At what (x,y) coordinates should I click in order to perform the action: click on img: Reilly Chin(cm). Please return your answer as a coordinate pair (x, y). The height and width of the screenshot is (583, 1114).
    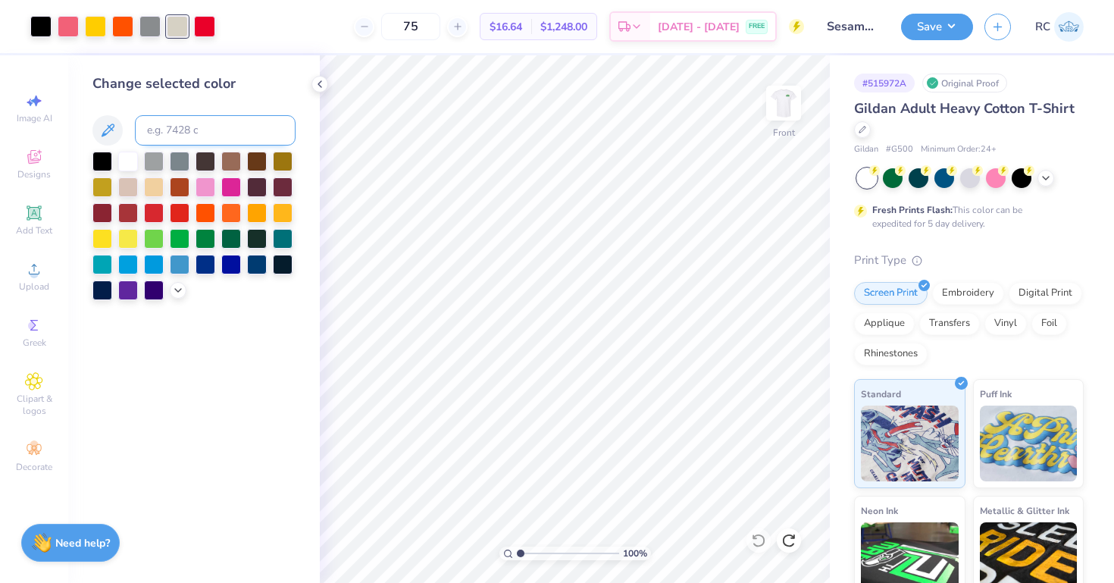
    Looking at the image, I should click on (1069, 27).